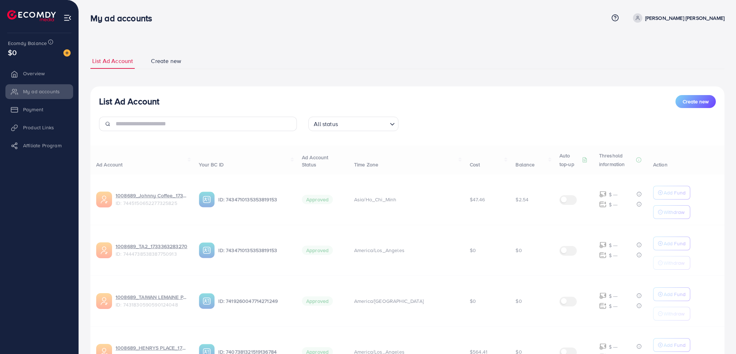 The image size is (736, 354). Describe the element at coordinates (696, 102) in the screenshot. I see `button: Create new` at that location.